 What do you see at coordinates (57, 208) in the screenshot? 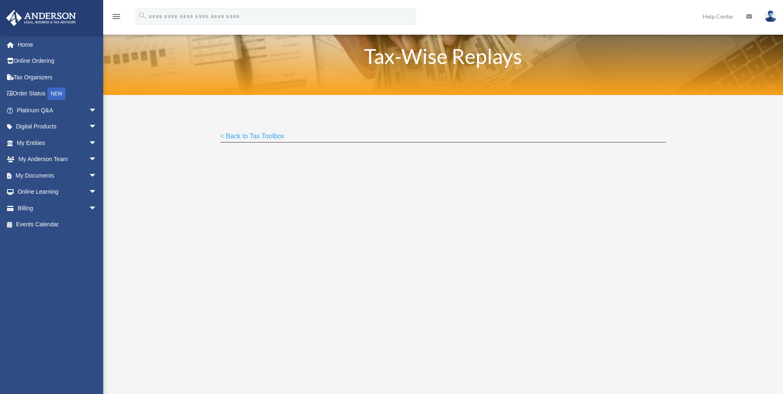
I see `a: Billingarrow_drop_down` at bounding box center [57, 208].